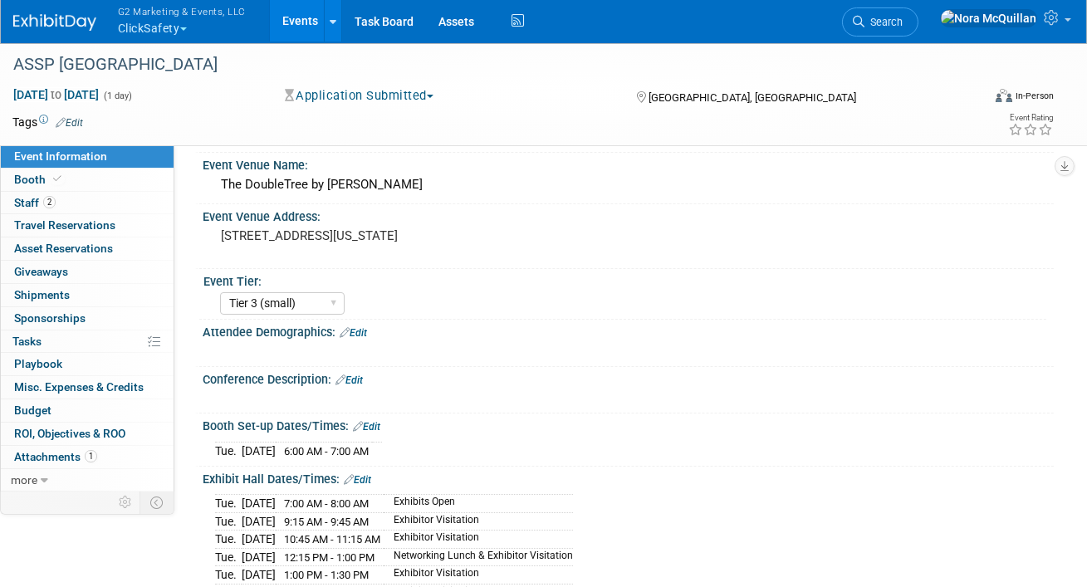  Describe the element at coordinates (87, 318) in the screenshot. I see `a: Sponsorships` at that location.